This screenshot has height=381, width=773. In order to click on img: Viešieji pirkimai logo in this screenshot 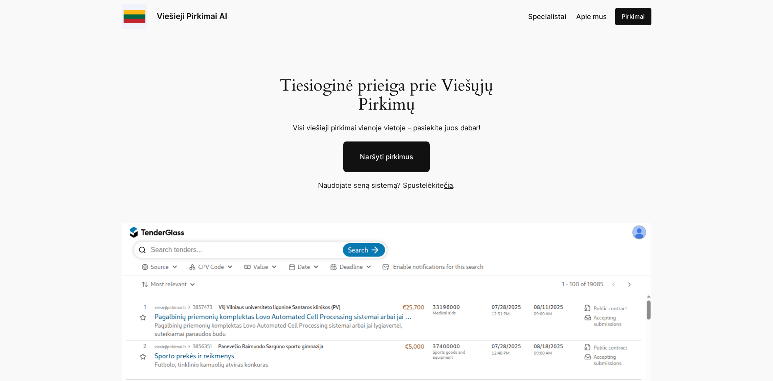, I will do `click(134, 17)`.